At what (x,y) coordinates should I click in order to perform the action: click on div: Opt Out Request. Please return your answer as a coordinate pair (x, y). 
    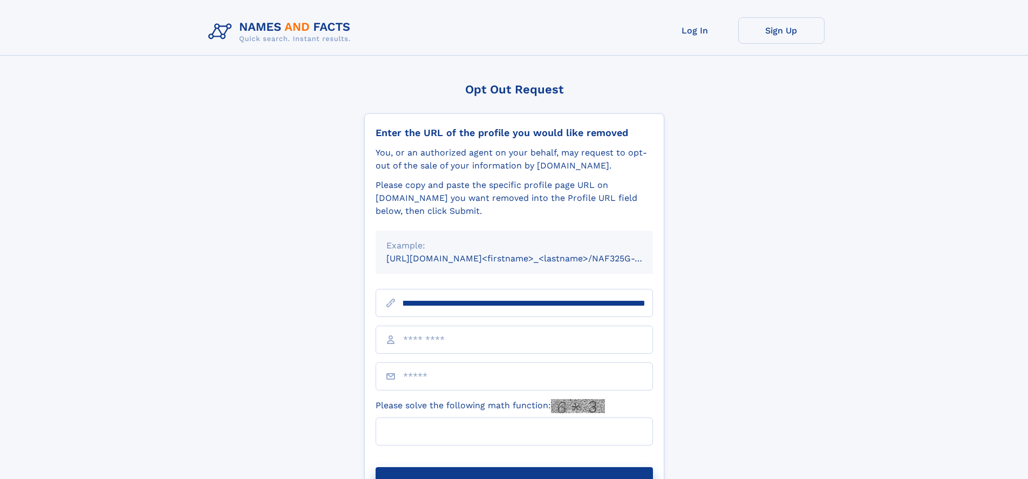
    Looking at the image, I should click on (514, 89).